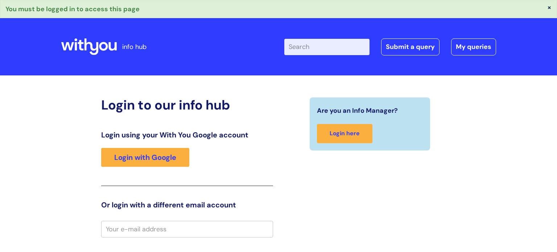  Describe the element at coordinates (344, 133) in the screenshot. I see `a: Login here` at that location.